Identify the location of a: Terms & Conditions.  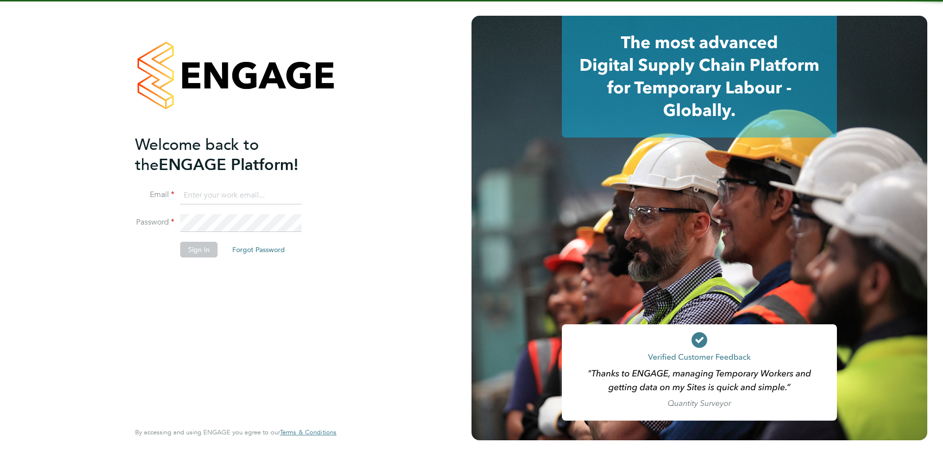
(308, 432).